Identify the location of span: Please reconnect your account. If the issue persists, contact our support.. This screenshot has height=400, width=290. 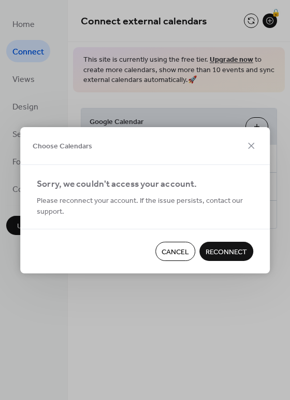
(145, 206).